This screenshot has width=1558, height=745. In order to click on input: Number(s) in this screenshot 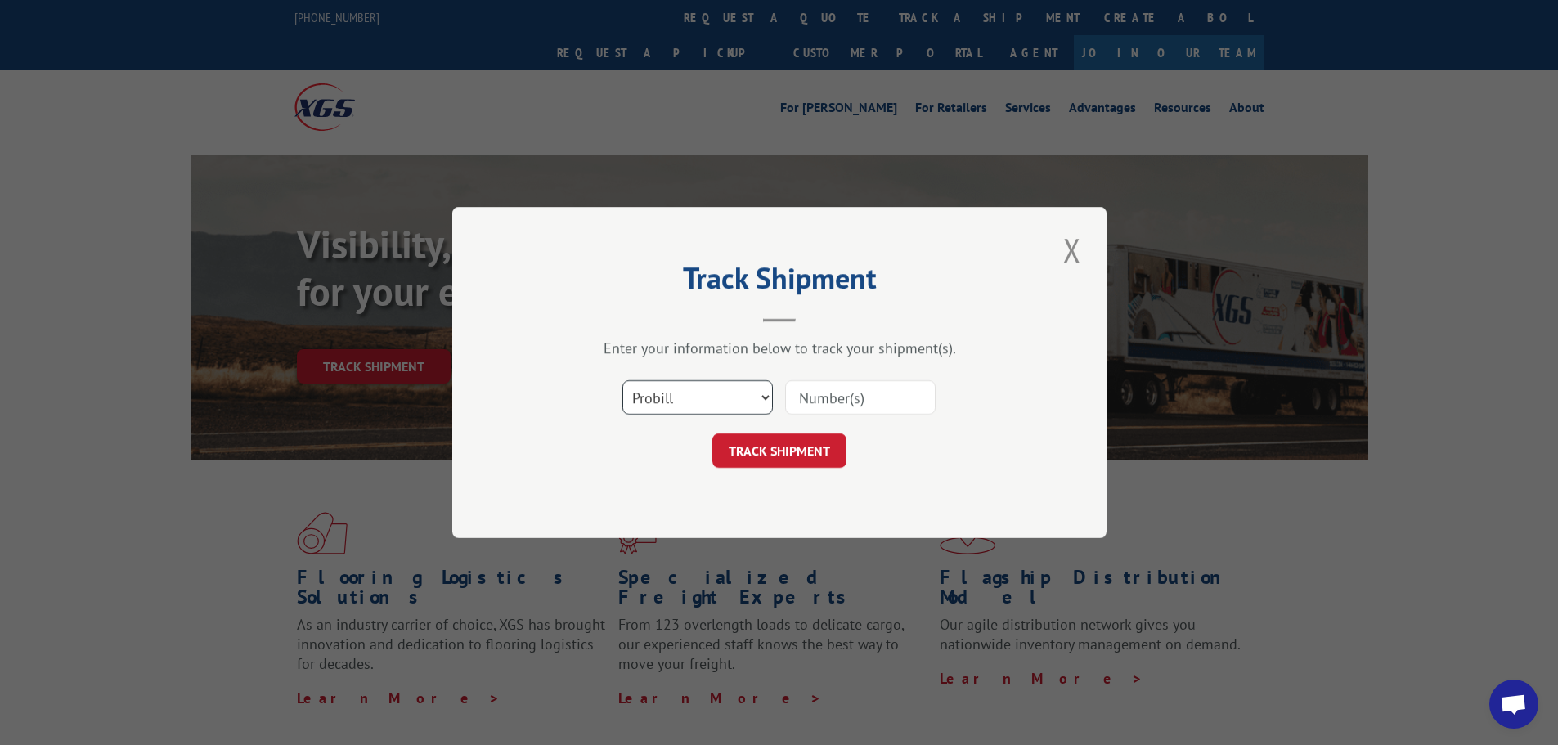, I will do `click(860, 397)`.